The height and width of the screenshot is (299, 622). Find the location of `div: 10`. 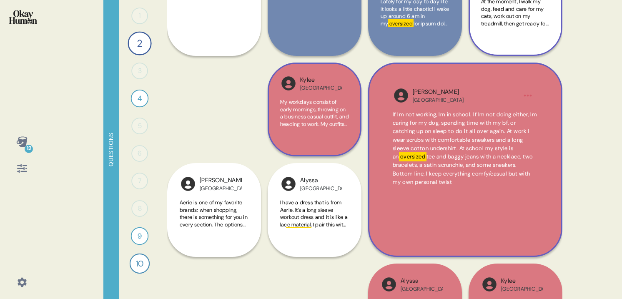

div: 10 is located at coordinates (140, 264).